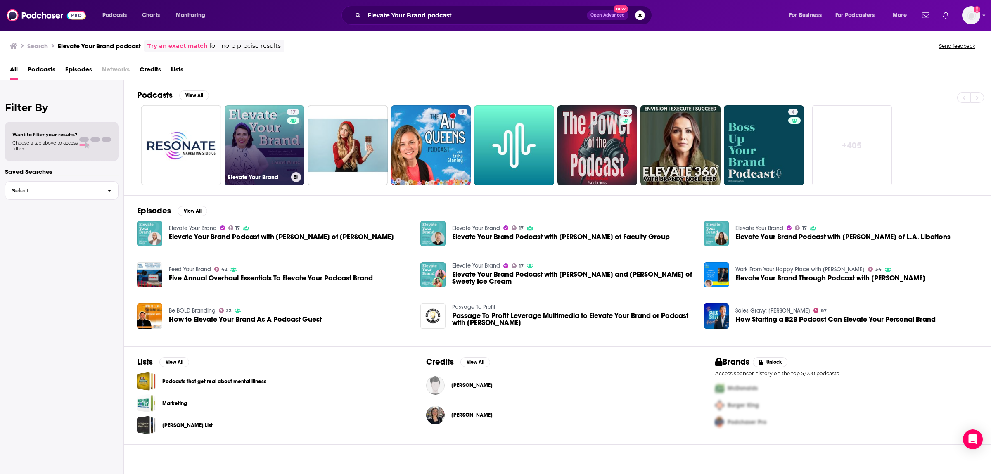  Describe the element at coordinates (151, 15) in the screenshot. I see `a: Charts` at that location.